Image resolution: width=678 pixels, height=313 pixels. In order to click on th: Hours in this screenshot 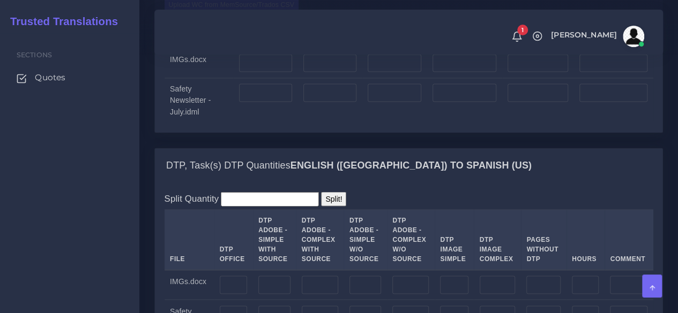, I will do `click(585, 239)`.